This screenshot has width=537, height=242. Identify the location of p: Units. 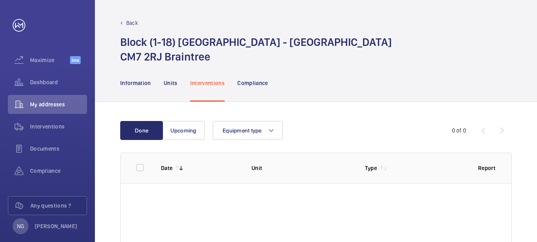
(170, 83).